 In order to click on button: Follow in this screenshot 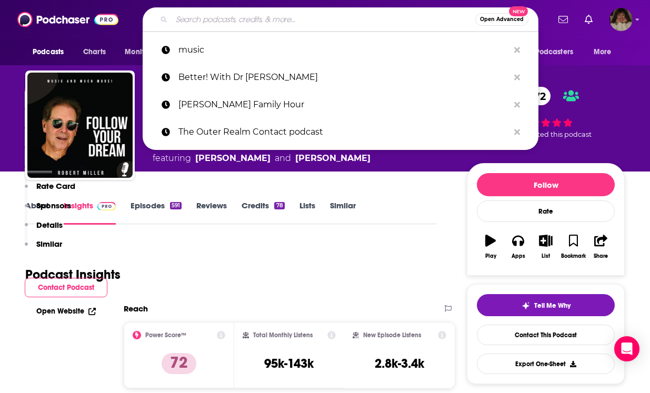, I will do `click(545, 185)`.